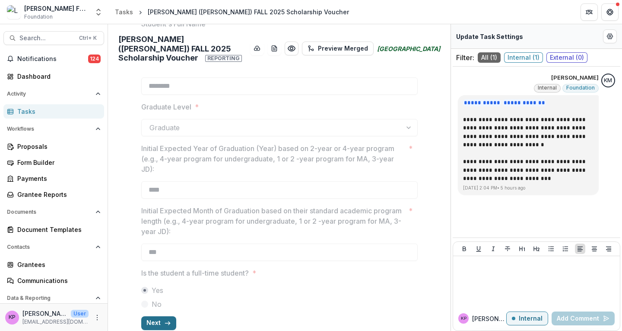 This screenshot has width=622, height=331. I want to click on div: Ctrl + K, so click(88, 38).